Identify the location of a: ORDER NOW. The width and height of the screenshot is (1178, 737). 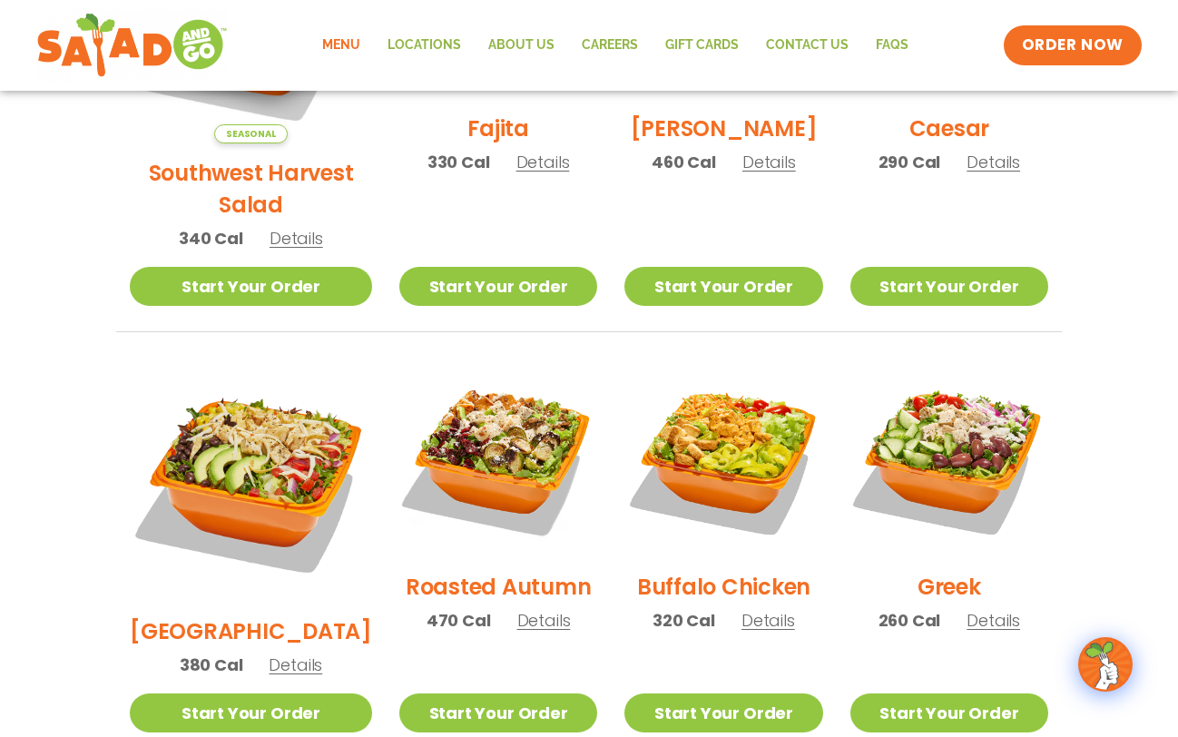
(1073, 45).